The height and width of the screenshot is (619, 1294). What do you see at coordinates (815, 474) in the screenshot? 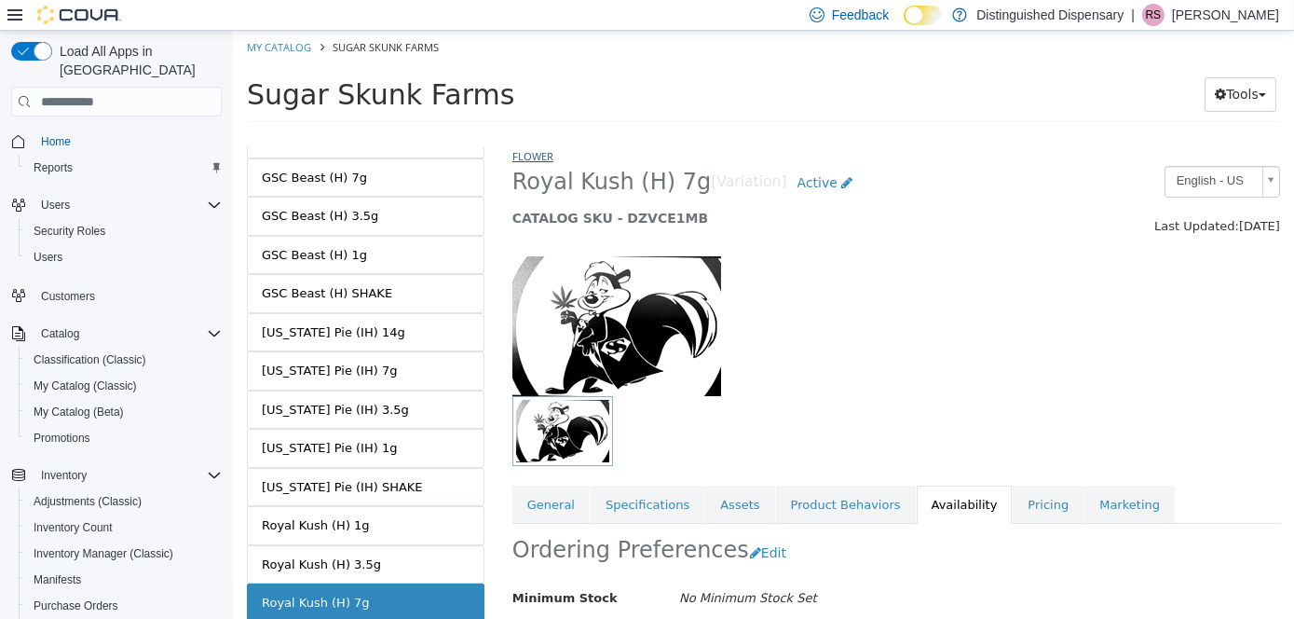
I see `a: Pricing` at bounding box center [815, 474].